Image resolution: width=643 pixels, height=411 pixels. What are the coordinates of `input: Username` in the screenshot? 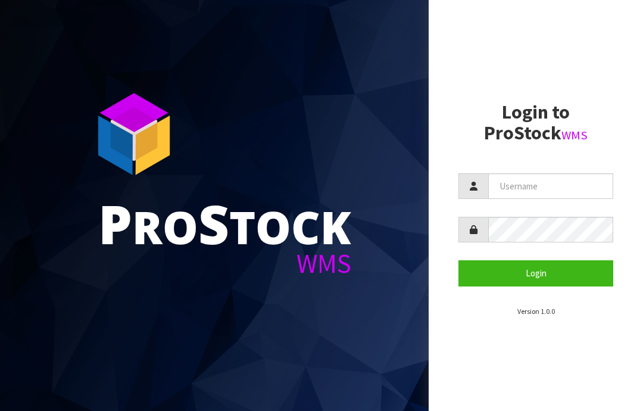 It's located at (551, 186).